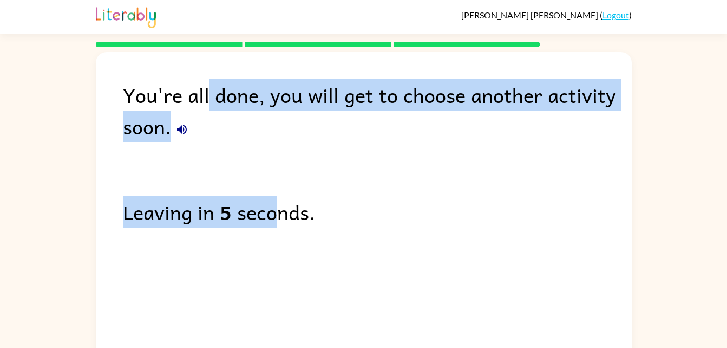 The height and width of the screenshot is (348, 727). What do you see at coordinates (226, 212) in the screenshot?
I see `b: 5` at bounding box center [226, 212].